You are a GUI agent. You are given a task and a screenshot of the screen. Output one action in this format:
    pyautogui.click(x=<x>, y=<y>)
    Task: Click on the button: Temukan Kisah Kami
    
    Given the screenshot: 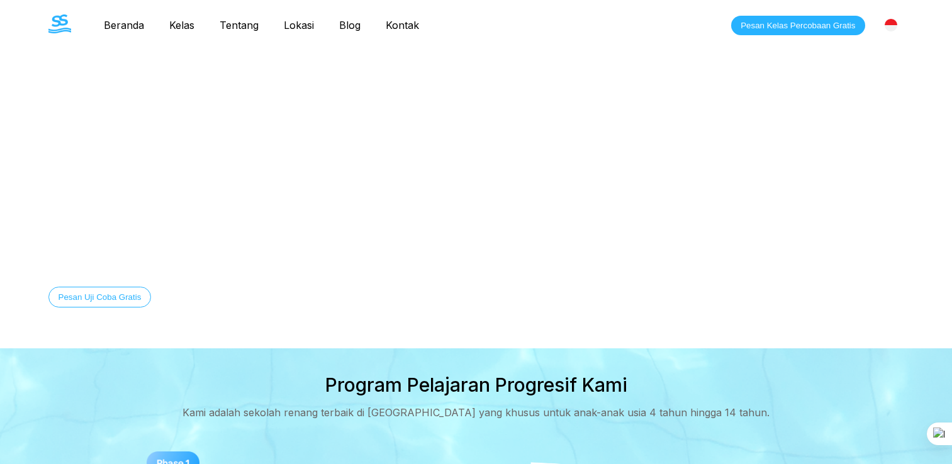 What is the action you would take?
    pyautogui.click(x=213, y=297)
    